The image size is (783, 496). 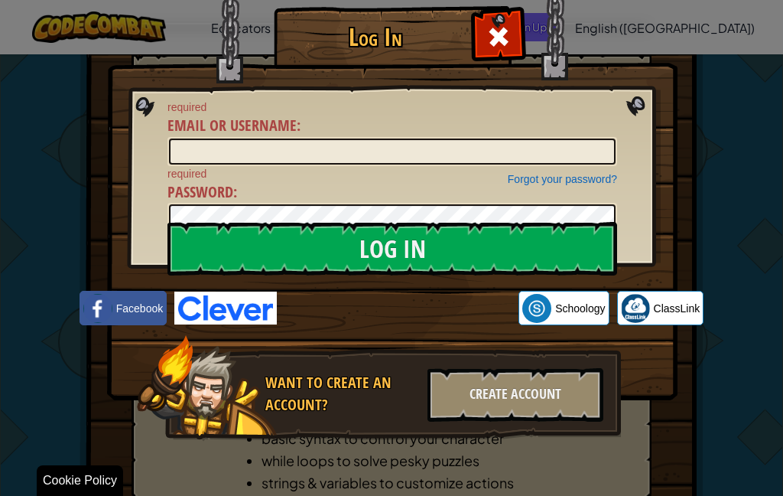 I want to click on span: ClassLink, so click(x=677, y=308).